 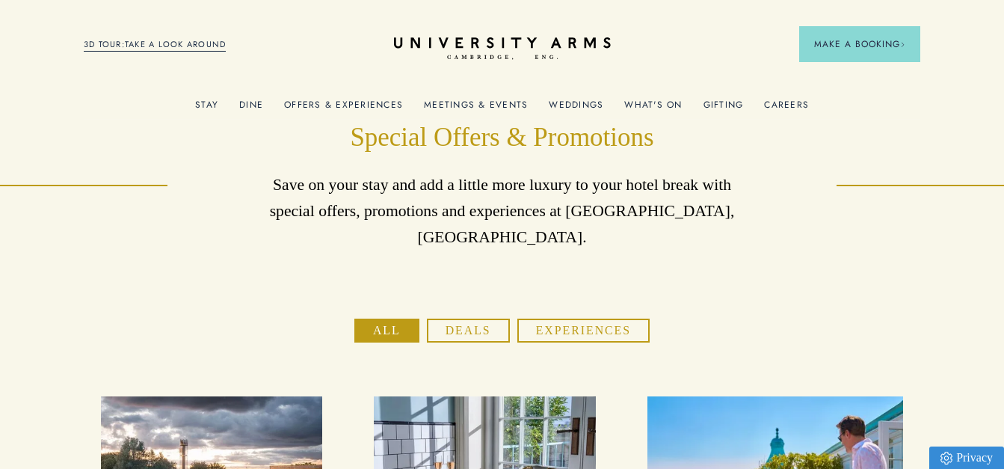 What do you see at coordinates (343, 109) in the screenshot?
I see `a: Offers & Experiences` at bounding box center [343, 109].